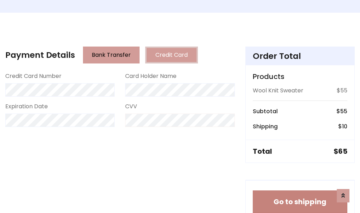 The width and height of the screenshot is (360, 213). Describe the element at coordinates (343, 151) in the screenshot. I see `span: 65` at that location.